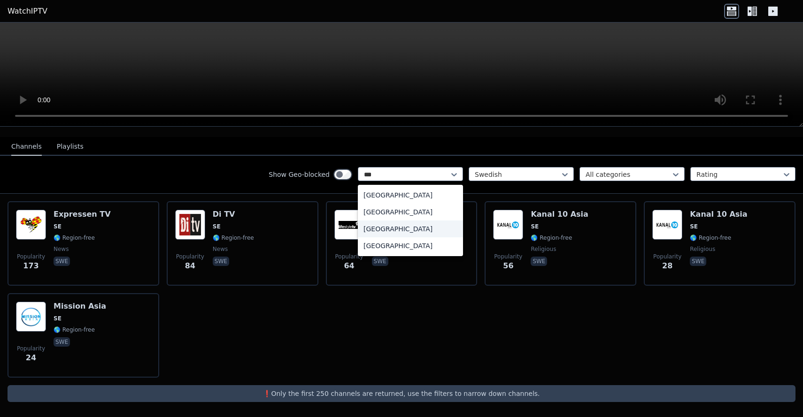 This screenshot has height=417, width=803. What do you see at coordinates (349, 225) in the screenshot?
I see `img: LifeStyleTV` at bounding box center [349, 225].